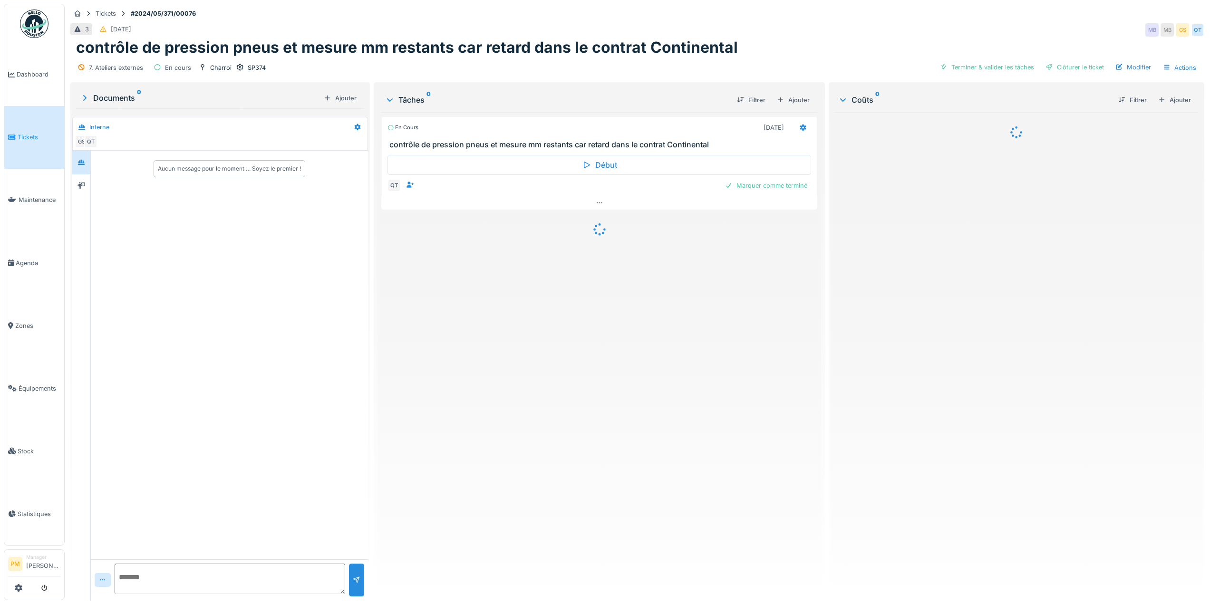 The width and height of the screenshot is (1210, 604). I want to click on div: Clôturer le ticket, so click(1075, 67).